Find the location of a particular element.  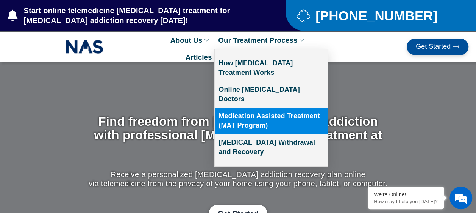

div: Chat with us now is located at coordinates (95, 45).